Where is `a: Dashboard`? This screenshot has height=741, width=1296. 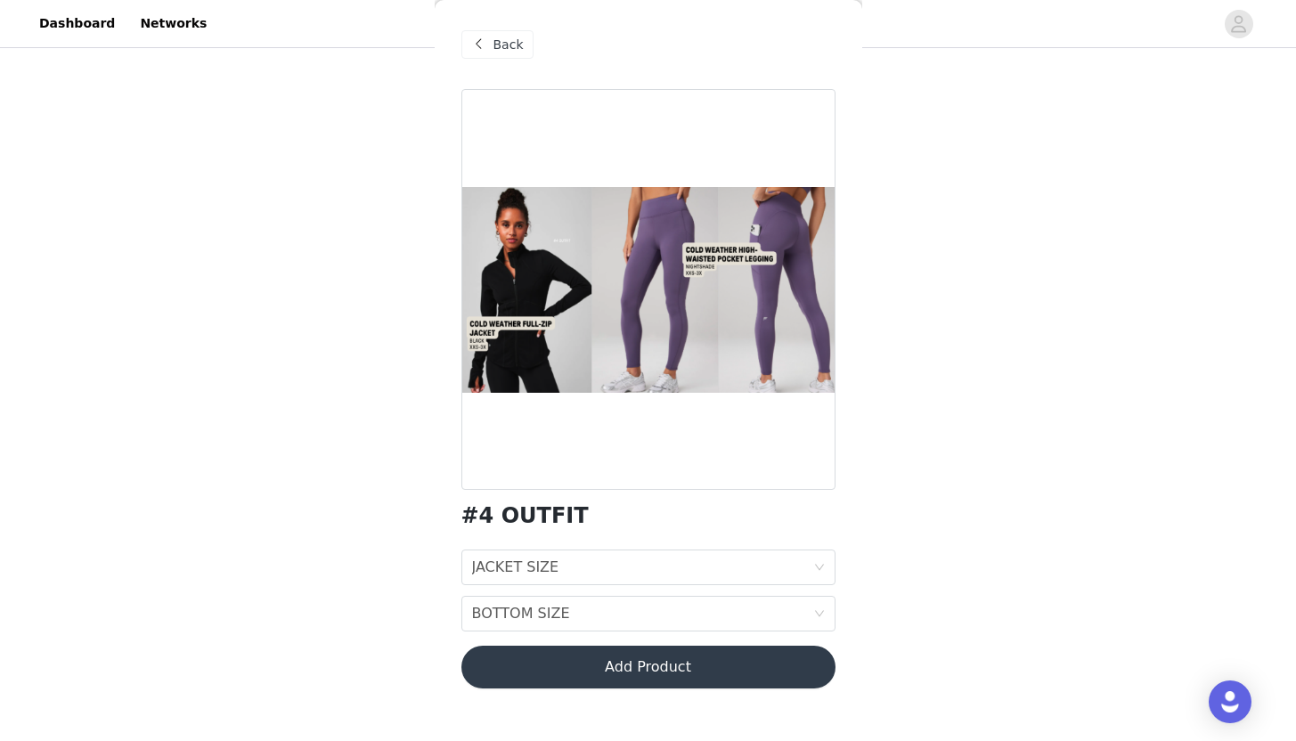 a: Dashboard is located at coordinates (77, 23).